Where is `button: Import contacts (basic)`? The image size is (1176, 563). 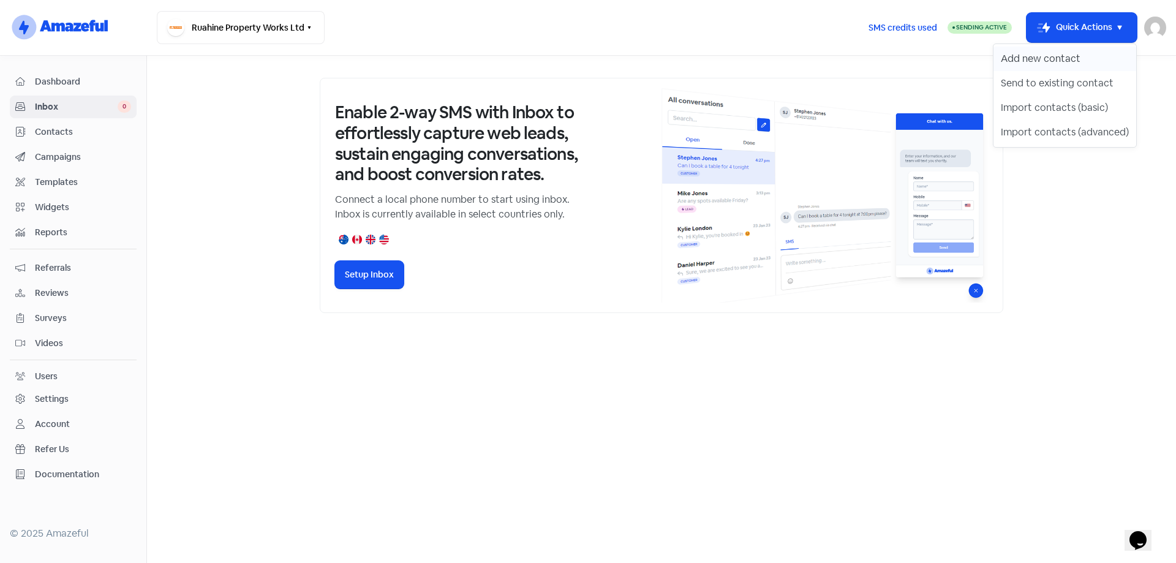
button: Import contacts (basic) is located at coordinates (1065, 108).